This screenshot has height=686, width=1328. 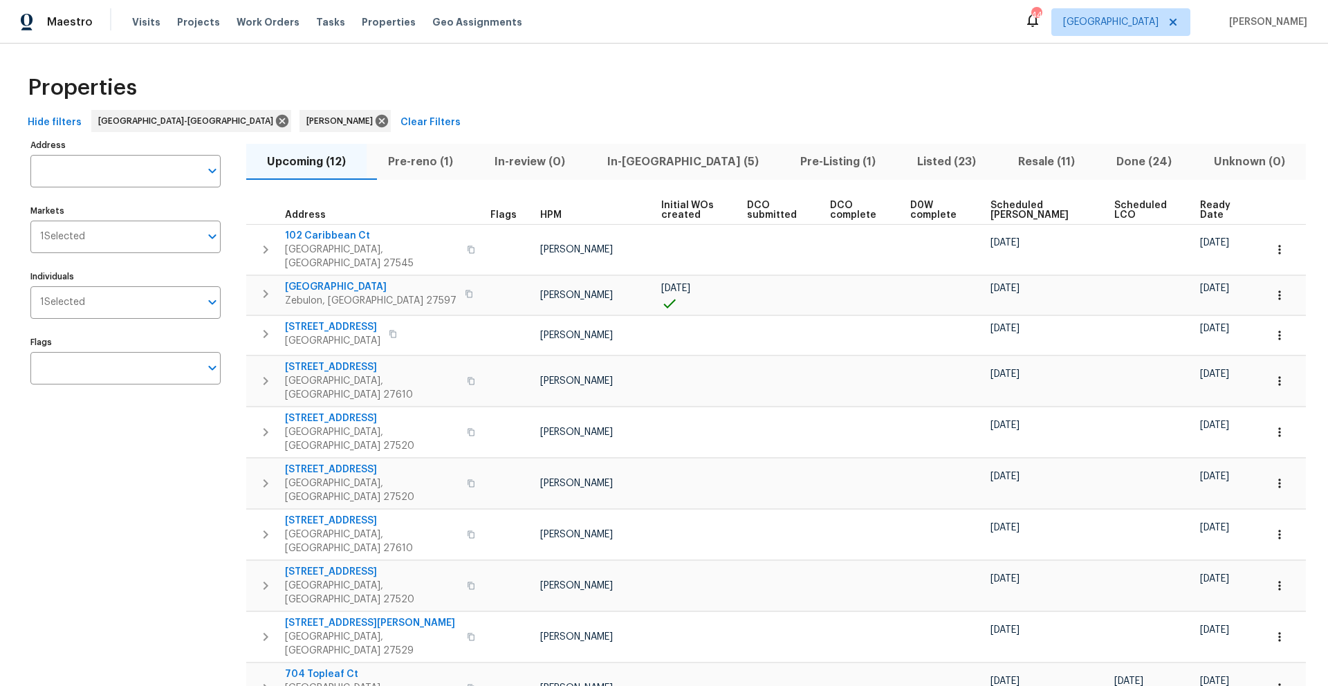 What do you see at coordinates (430, 122) in the screenshot?
I see `span: Clear Filters` at bounding box center [430, 122].